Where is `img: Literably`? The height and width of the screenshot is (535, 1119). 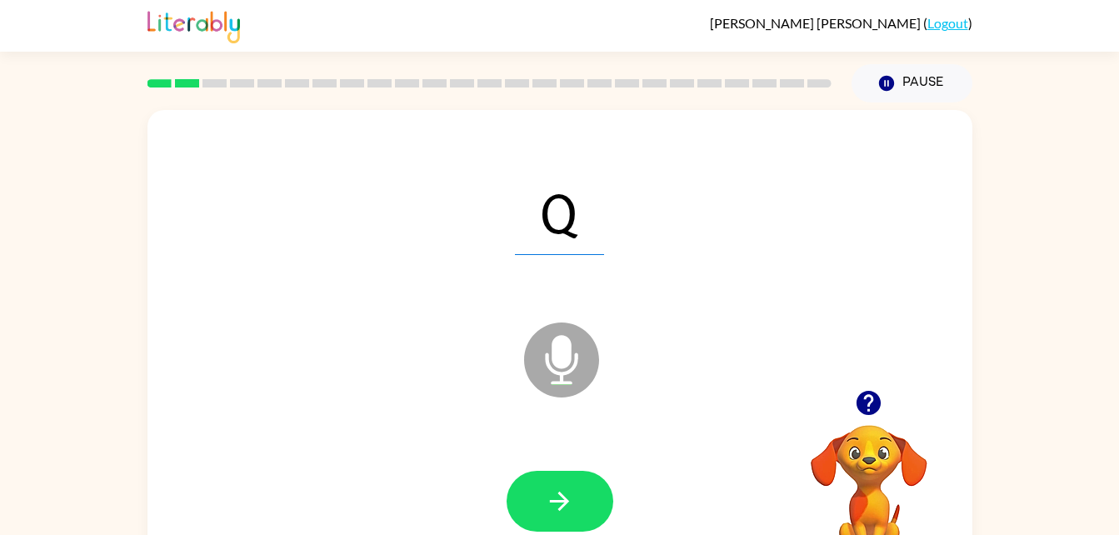 img: Literably is located at coordinates (193, 25).